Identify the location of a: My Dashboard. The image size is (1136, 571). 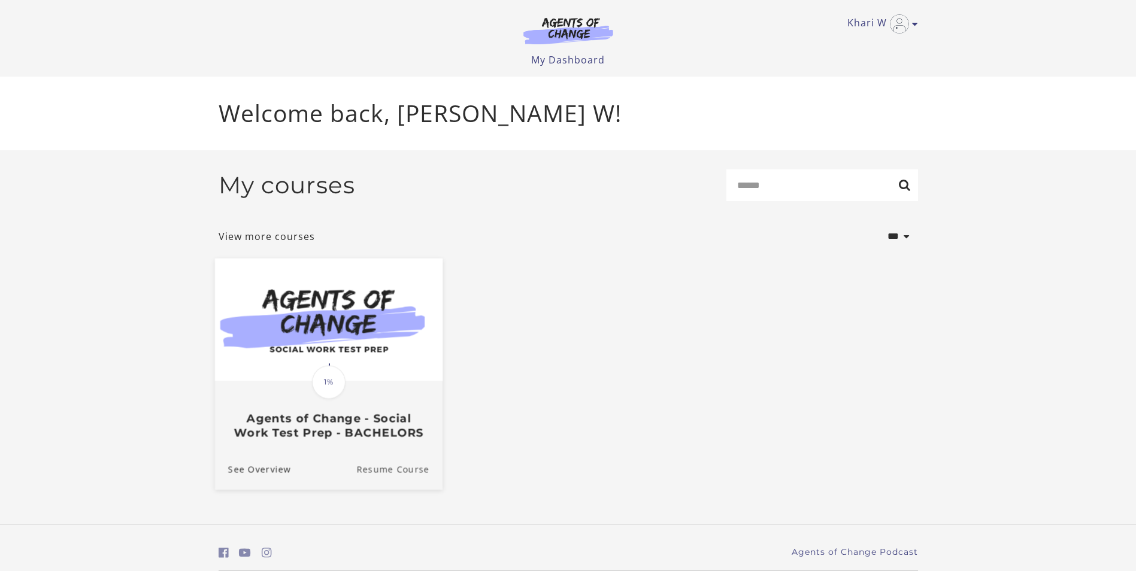
(567, 60).